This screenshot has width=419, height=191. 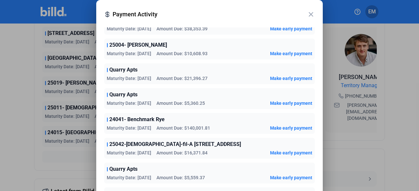 I want to click on span: Amount Due: $10,608.93, so click(x=182, y=54).